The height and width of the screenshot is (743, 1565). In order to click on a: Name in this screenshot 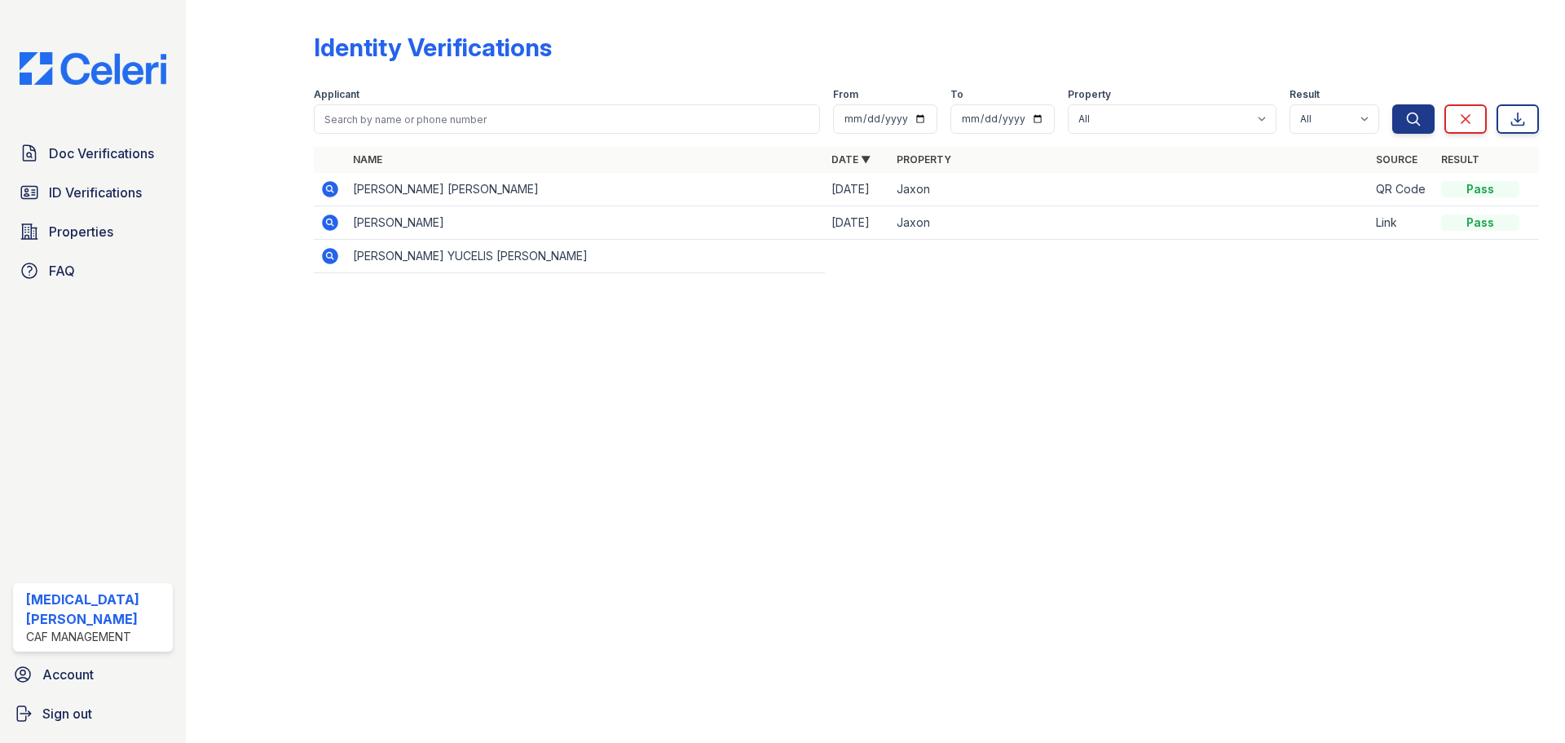, I will do `click(368, 159)`.